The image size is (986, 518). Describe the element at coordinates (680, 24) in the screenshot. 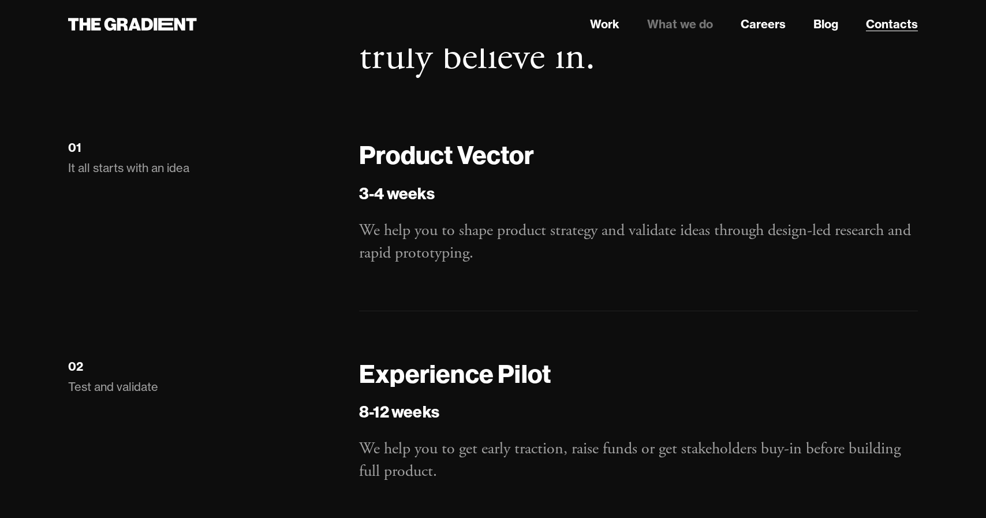

I see `a: What we do` at that location.